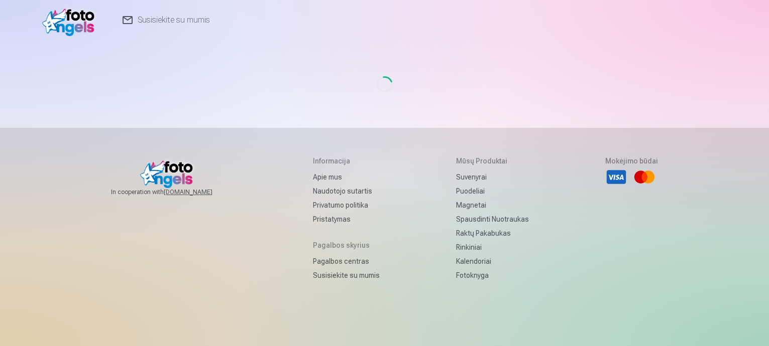 Image resolution: width=769 pixels, height=346 pixels. Describe the element at coordinates (346, 219) in the screenshot. I see `a: Pristatymas` at that location.